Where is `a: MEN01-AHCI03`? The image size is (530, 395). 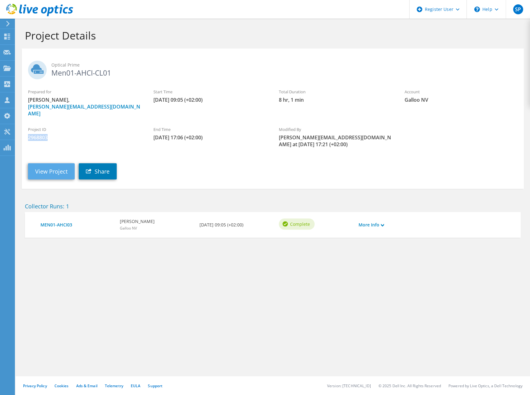 a: MEN01-AHCI03 is located at coordinates (77, 225).